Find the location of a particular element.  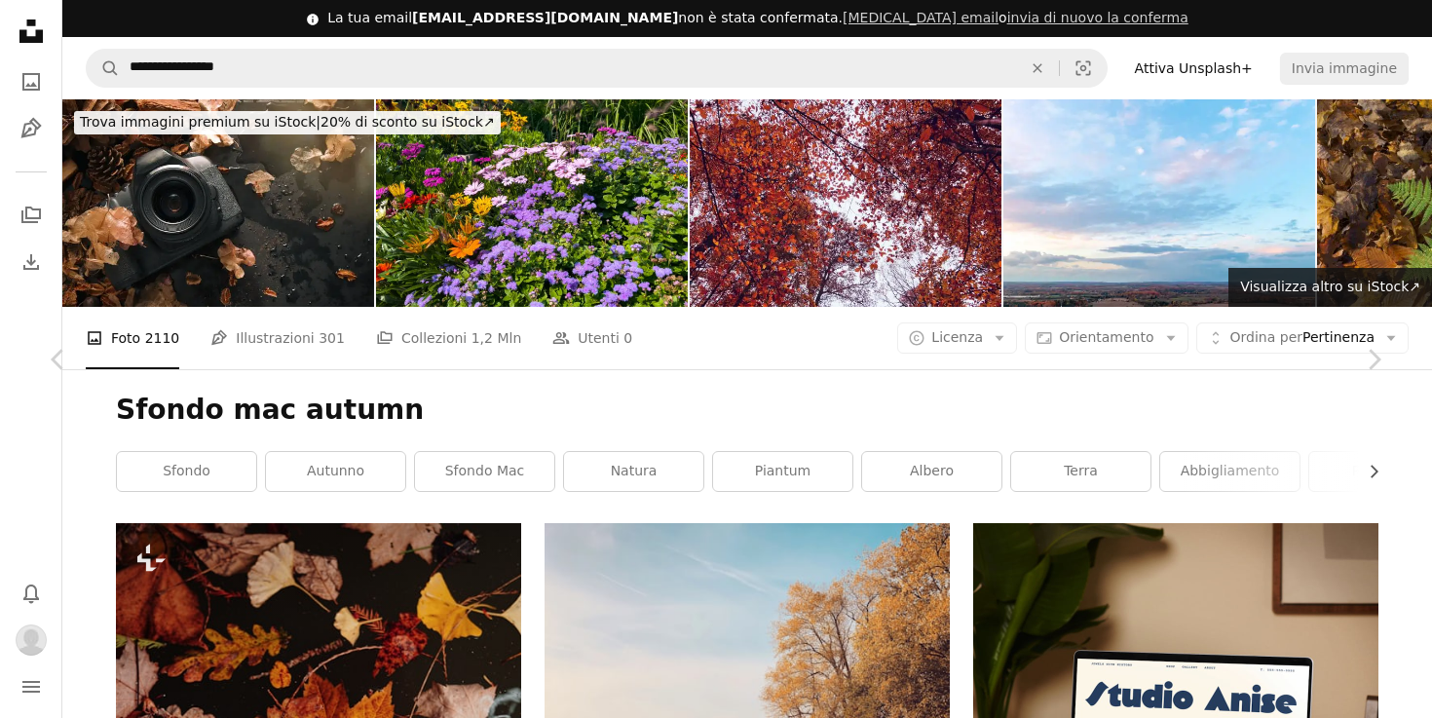

span: o is located at coordinates (1015, 18).